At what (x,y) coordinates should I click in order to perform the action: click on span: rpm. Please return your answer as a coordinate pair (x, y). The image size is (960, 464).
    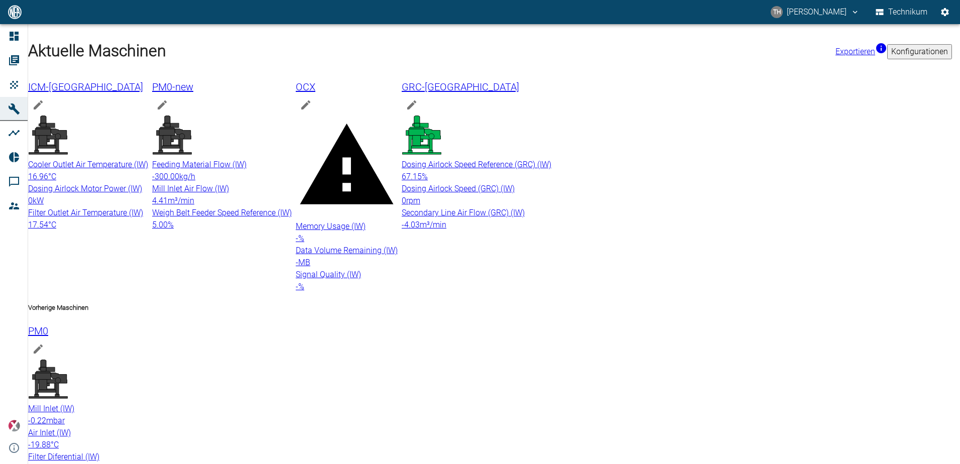
    Looking at the image, I should click on (413, 200).